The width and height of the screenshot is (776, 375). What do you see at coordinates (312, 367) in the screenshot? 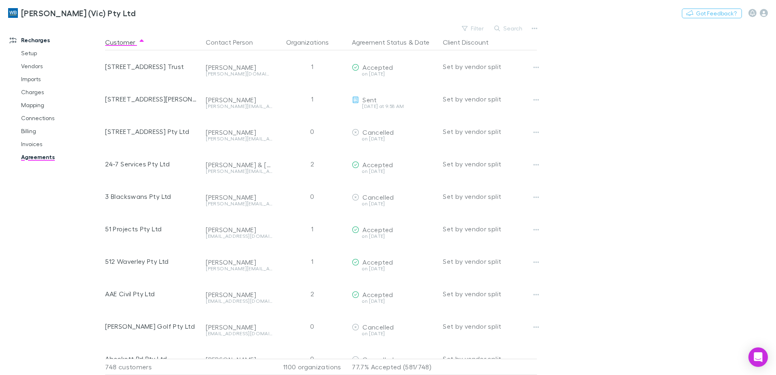
I see `div: 1100 organizations` at bounding box center [312, 367].